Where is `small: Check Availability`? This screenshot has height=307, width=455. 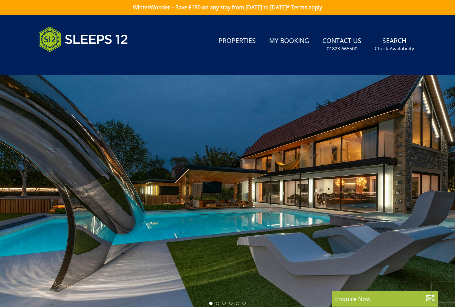 small: Check Availability is located at coordinates (394, 49).